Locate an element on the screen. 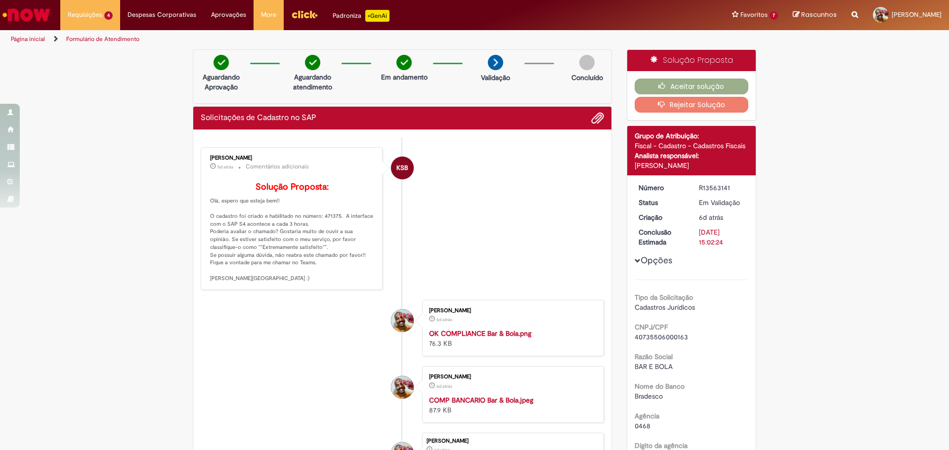 This screenshot has height=450, width=949. span: Rascunhos is located at coordinates (819, 14).